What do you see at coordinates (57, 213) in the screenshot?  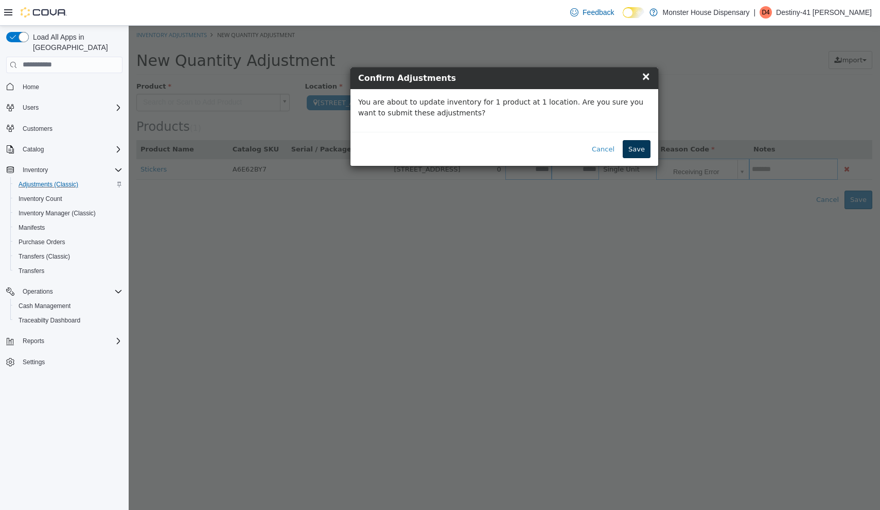 I see `a: Inventory Manager (Classic)` at bounding box center [57, 213].